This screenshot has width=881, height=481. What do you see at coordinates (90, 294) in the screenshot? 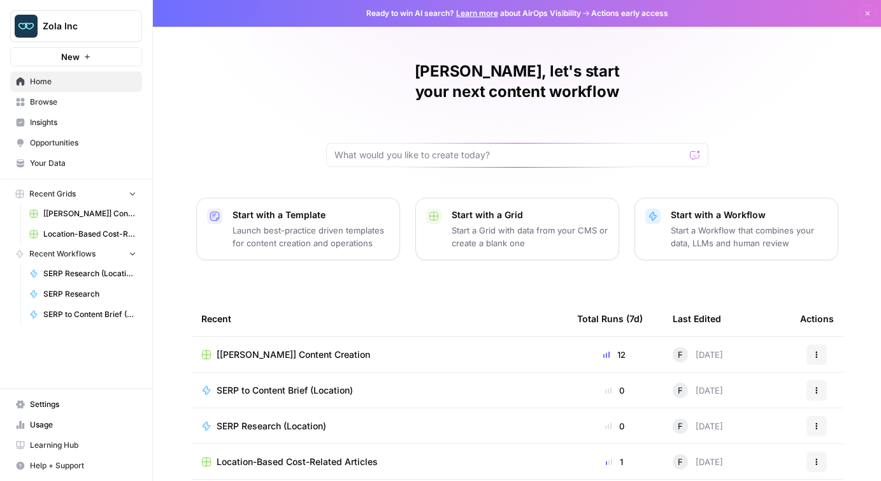
I see `span: SERP Research` at bounding box center [90, 294].